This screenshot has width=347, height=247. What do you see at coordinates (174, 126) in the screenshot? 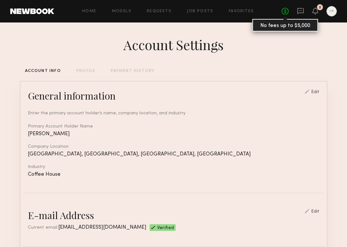
I see `div: Primary Account Holder Name` at bounding box center [174, 126].